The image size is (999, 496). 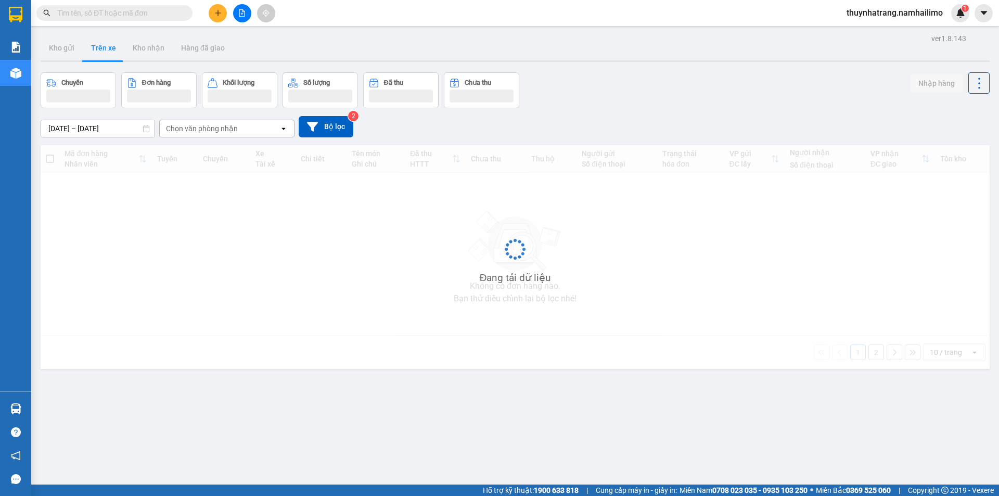 I want to click on button: Số lượng, so click(x=320, y=90).